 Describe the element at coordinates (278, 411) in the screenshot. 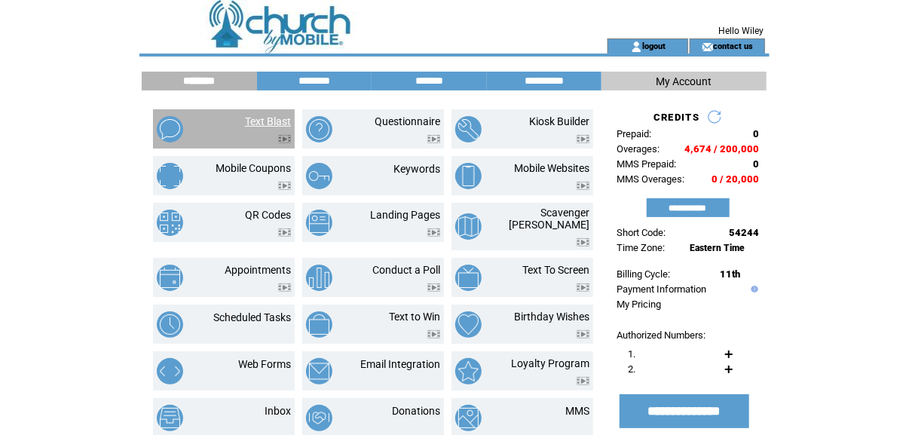

I see `a: Inbox` at that location.